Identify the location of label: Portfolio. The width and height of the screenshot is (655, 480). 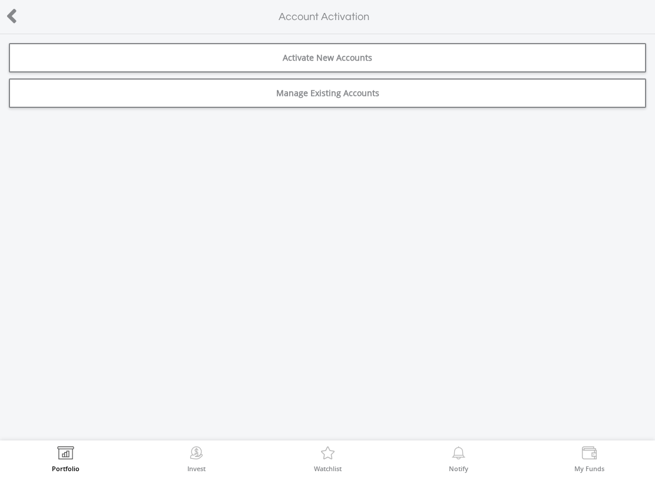
(65, 468).